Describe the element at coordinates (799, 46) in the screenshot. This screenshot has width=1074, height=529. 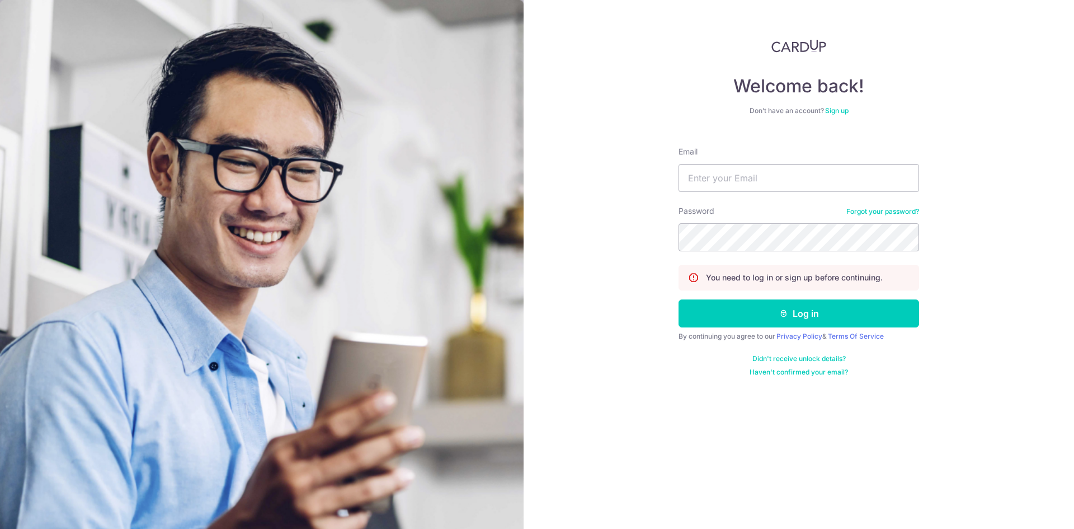
I see `img: CardUp Logo` at that location.